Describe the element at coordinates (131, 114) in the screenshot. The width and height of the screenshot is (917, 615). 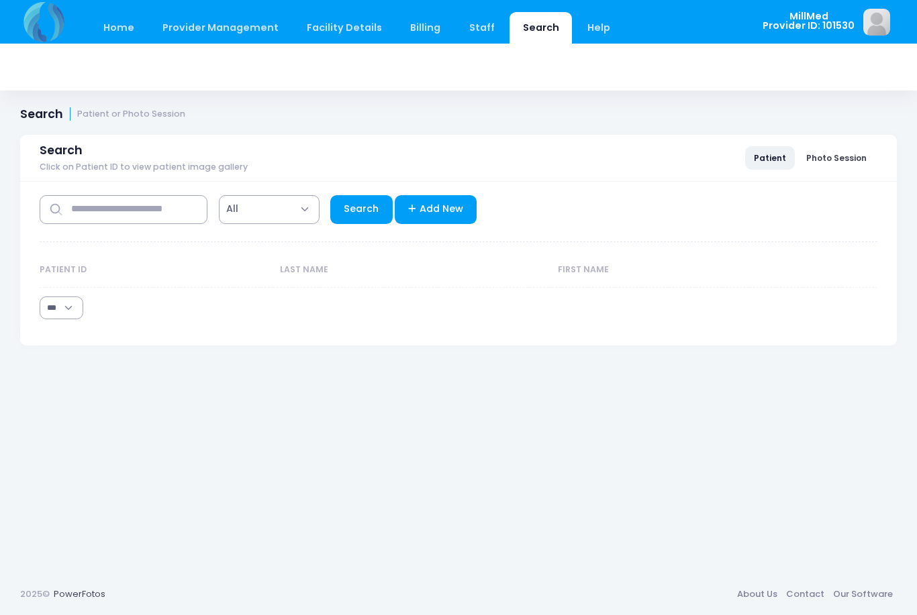
I see `small: Patient or Photo Session` at that location.